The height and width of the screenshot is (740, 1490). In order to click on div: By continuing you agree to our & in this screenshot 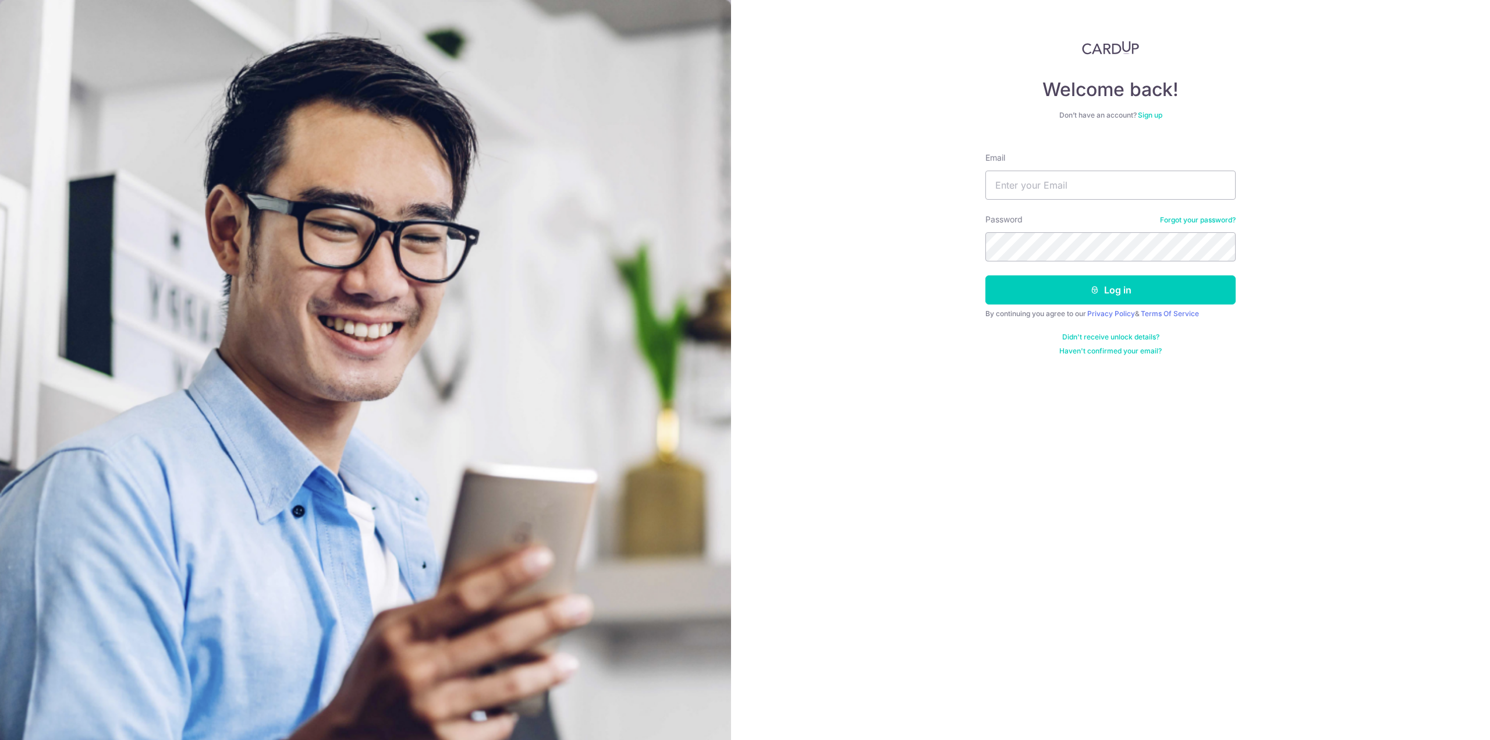, I will do `click(1111, 314)`.